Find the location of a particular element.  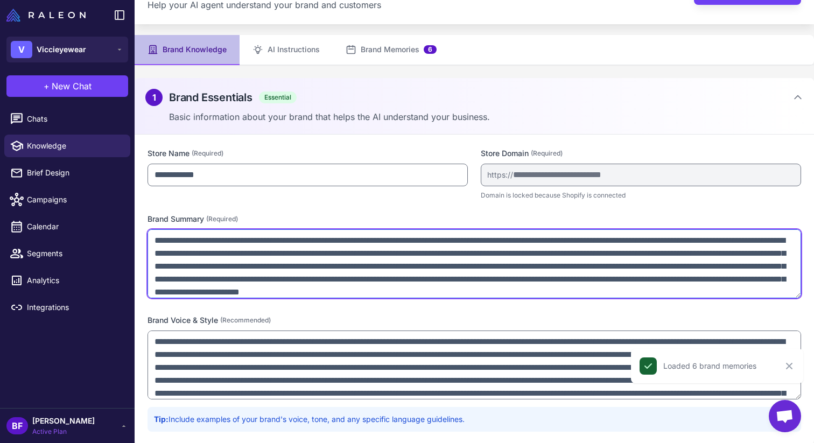

label: Store Domain is located at coordinates (641, 153).